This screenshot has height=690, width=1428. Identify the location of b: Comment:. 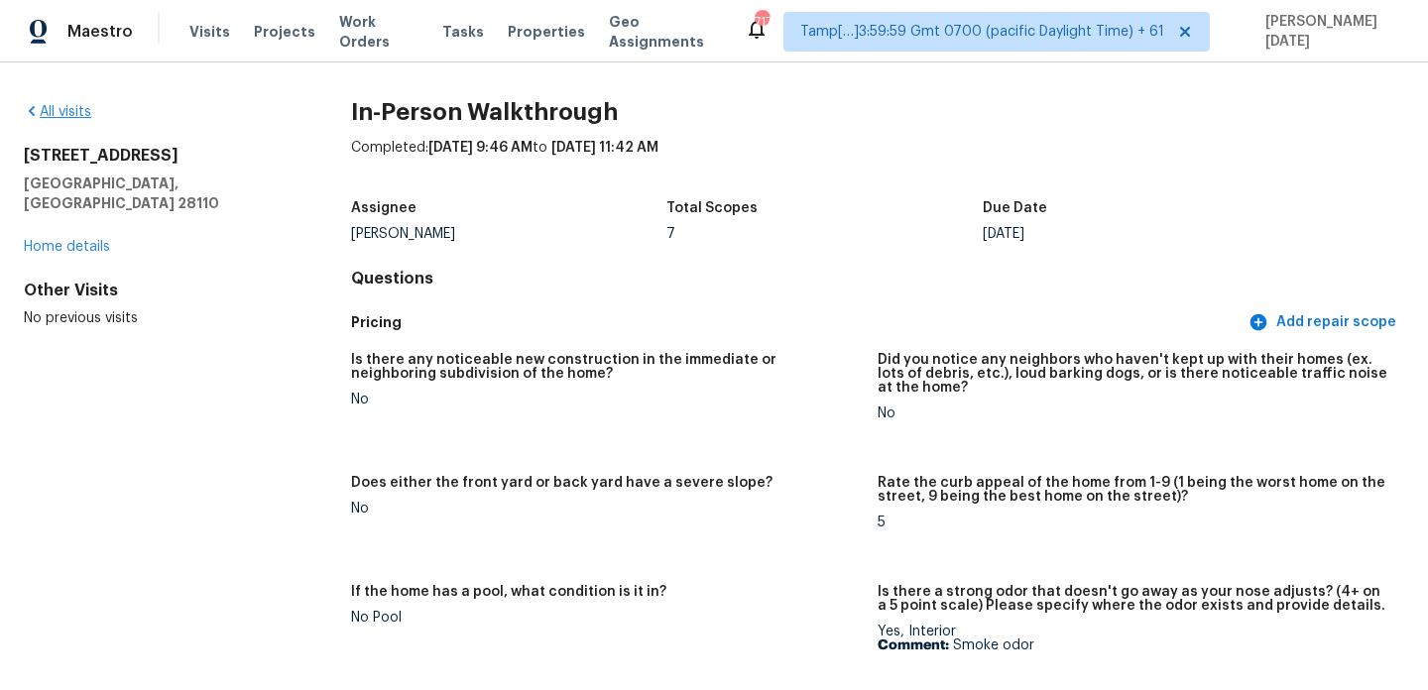
(913, 646).